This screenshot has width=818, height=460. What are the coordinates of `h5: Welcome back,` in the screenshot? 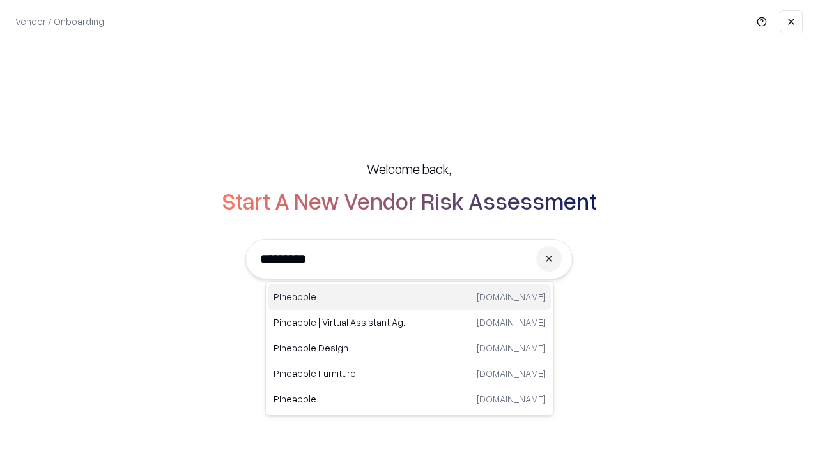 It's located at (409, 169).